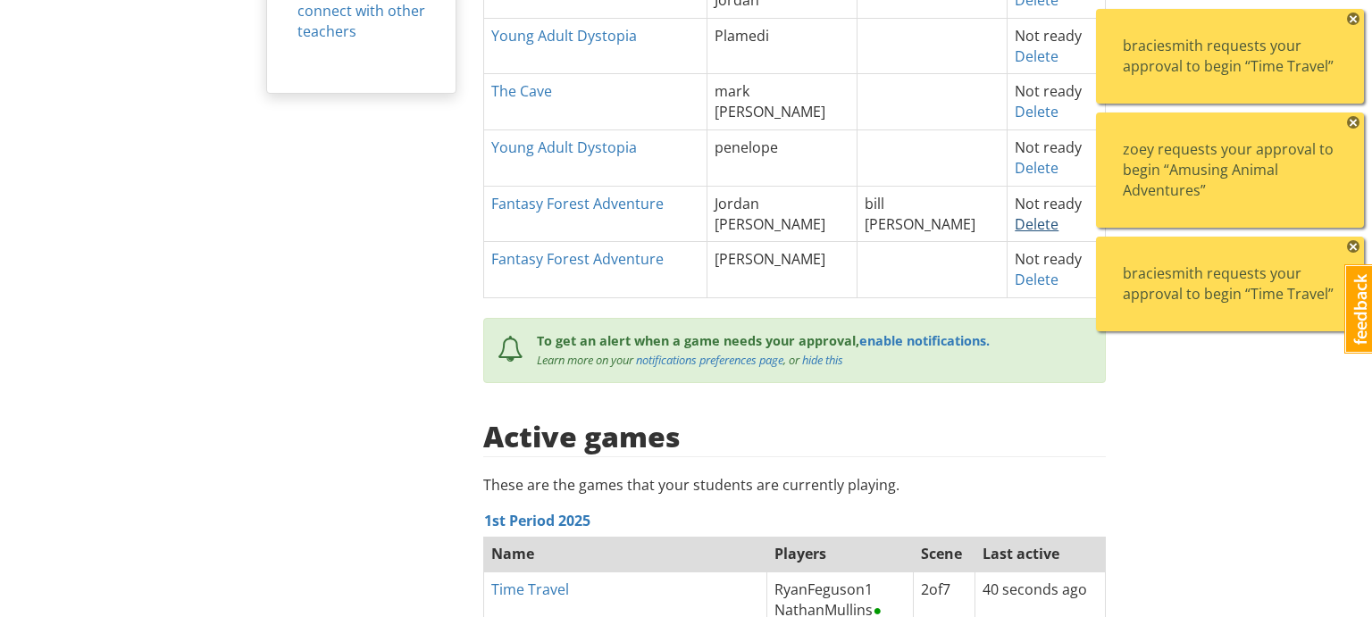  Describe the element at coordinates (537, 521) in the screenshot. I see `a: 1st Period 2025` at that location.